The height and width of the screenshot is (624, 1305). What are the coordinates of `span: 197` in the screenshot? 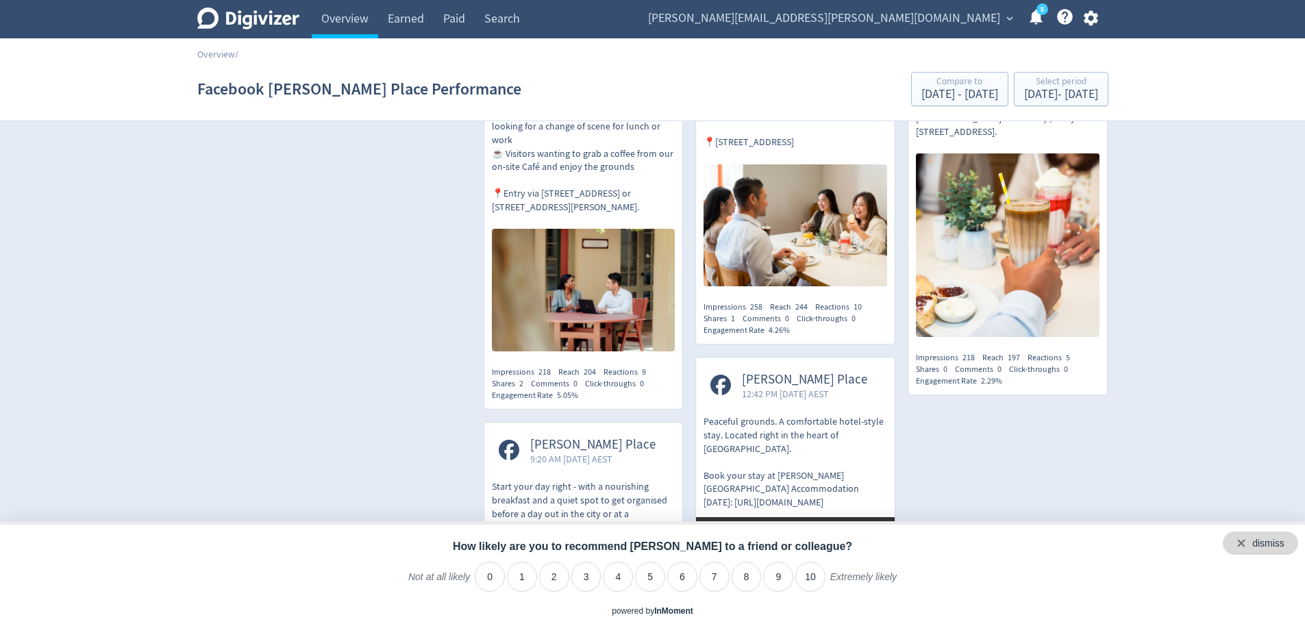 It's located at (1014, 358).